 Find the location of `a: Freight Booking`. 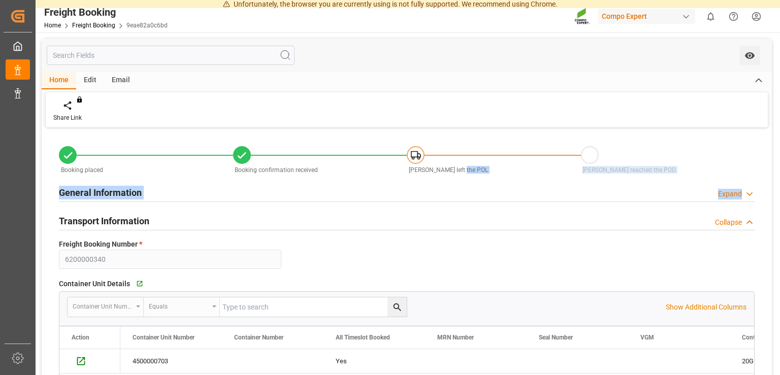

a: Freight Booking is located at coordinates (93, 25).